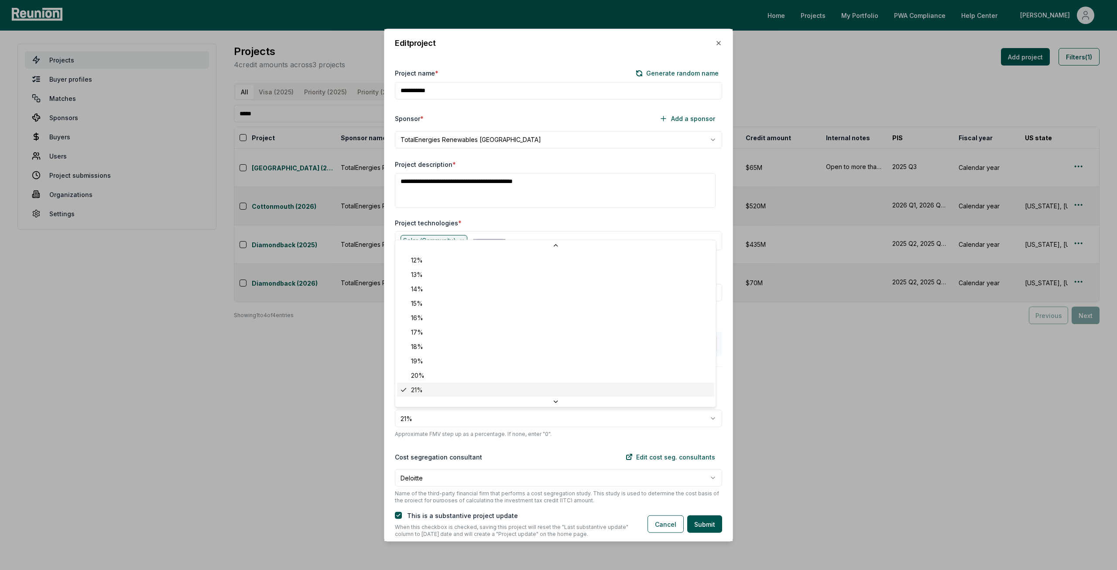  What do you see at coordinates (417, 274) in the screenshot?
I see `span: 13%` at bounding box center [417, 274].